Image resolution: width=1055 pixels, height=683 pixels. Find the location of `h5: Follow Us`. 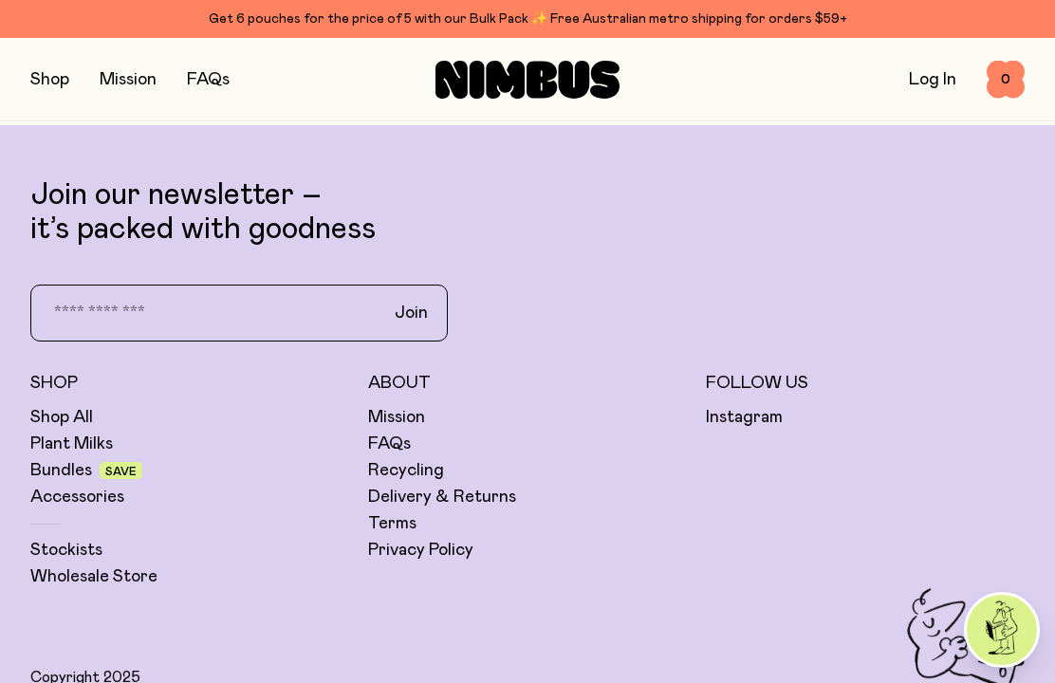

h5: Follow Us is located at coordinates (865, 383).